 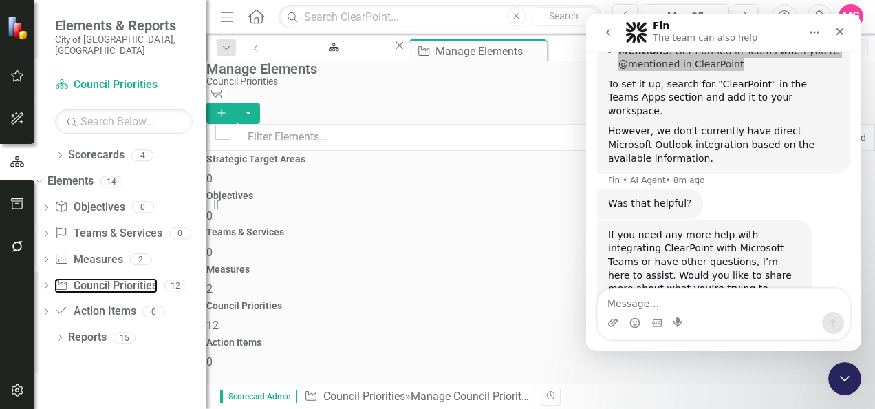 What do you see at coordinates (541, 232) in the screenshot?
I see `h4: Teams & Services` at bounding box center [541, 232].